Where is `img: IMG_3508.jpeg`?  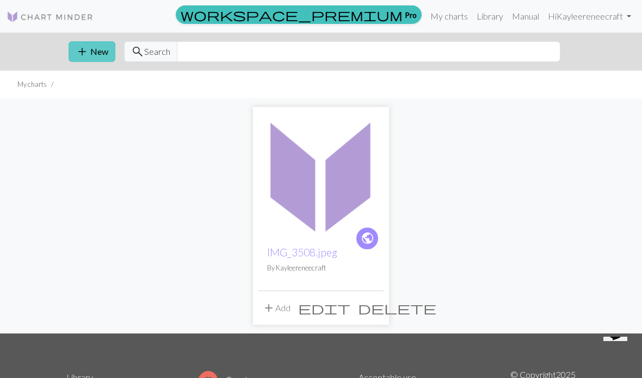
img: IMG_3508.jpeg is located at coordinates (321, 175).